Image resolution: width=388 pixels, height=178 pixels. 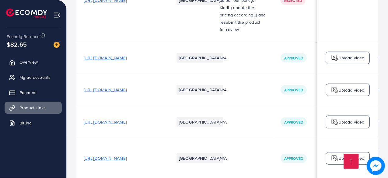 I want to click on a: My ad accounts, so click(x=33, y=77).